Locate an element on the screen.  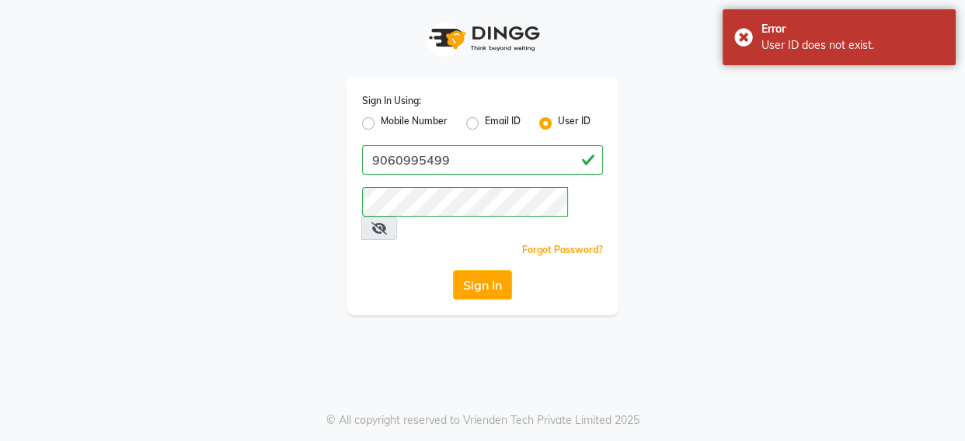
img: logo1.svg is located at coordinates (482, 38).